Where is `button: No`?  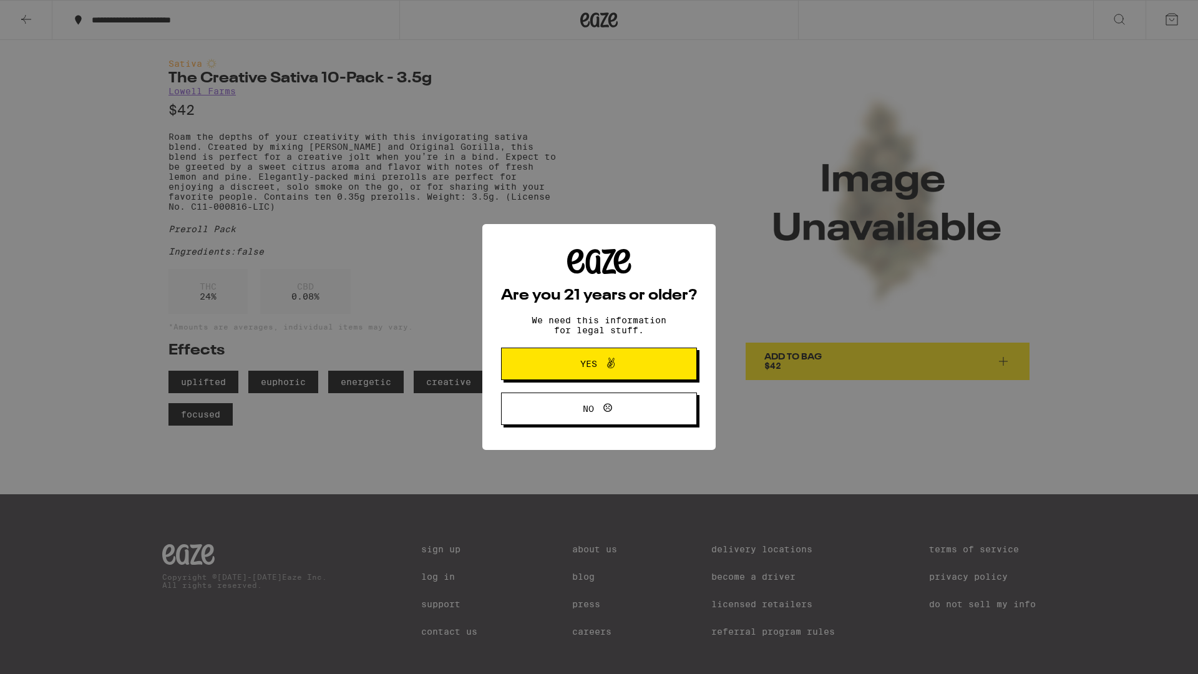 button: No is located at coordinates (599, 409).